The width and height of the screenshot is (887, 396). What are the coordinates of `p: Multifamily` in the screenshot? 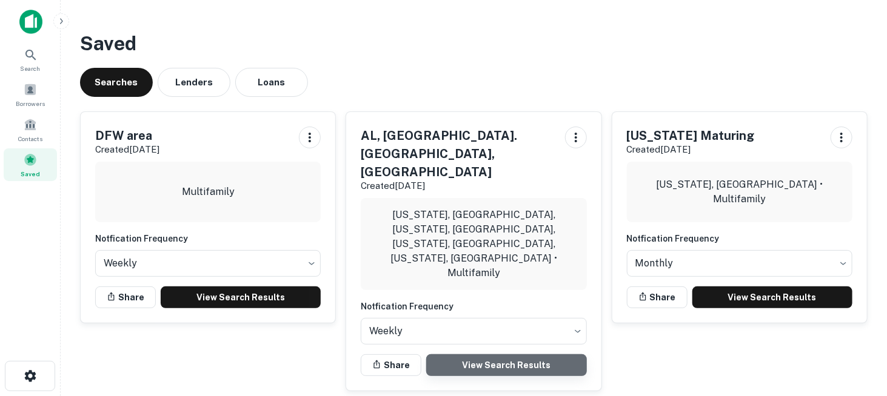 It's located at (208, 192).